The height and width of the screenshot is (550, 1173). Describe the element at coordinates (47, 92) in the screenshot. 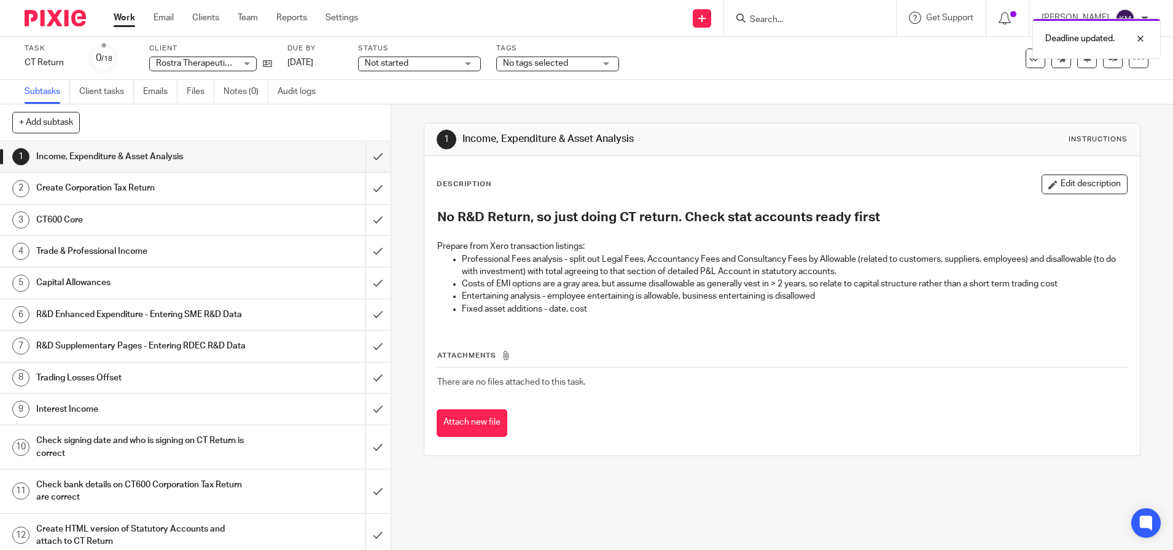

I see `a: Subtasks` at that location.